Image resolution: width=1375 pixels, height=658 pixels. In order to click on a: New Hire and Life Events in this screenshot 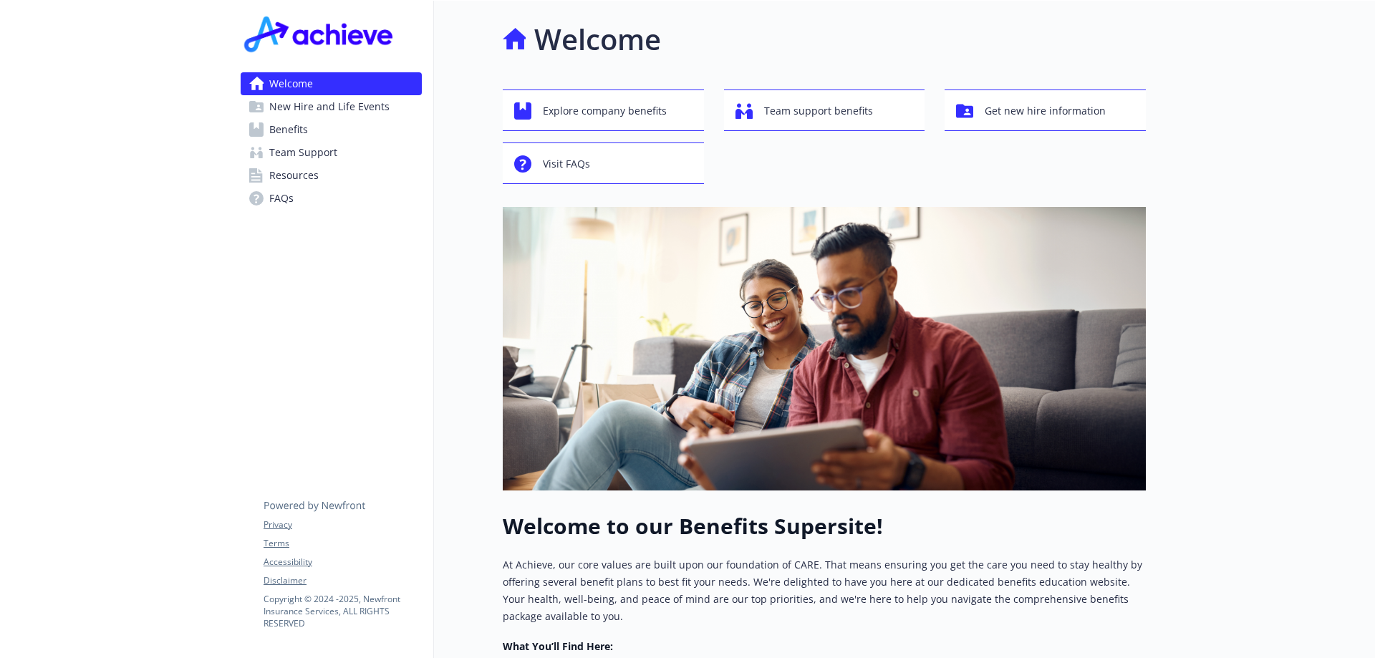, I will do `click(331, 107)`.